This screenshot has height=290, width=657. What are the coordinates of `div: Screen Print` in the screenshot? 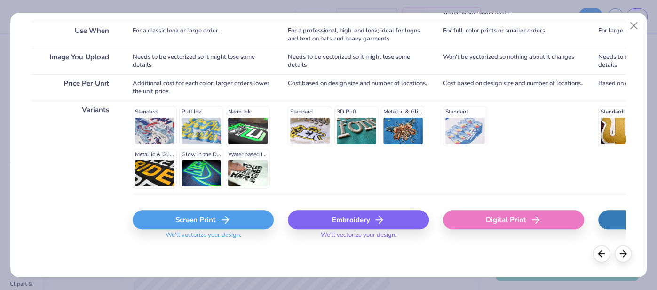 It's located at (203, 220).